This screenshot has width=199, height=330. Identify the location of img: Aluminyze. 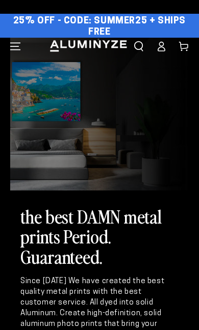
(88, 46).